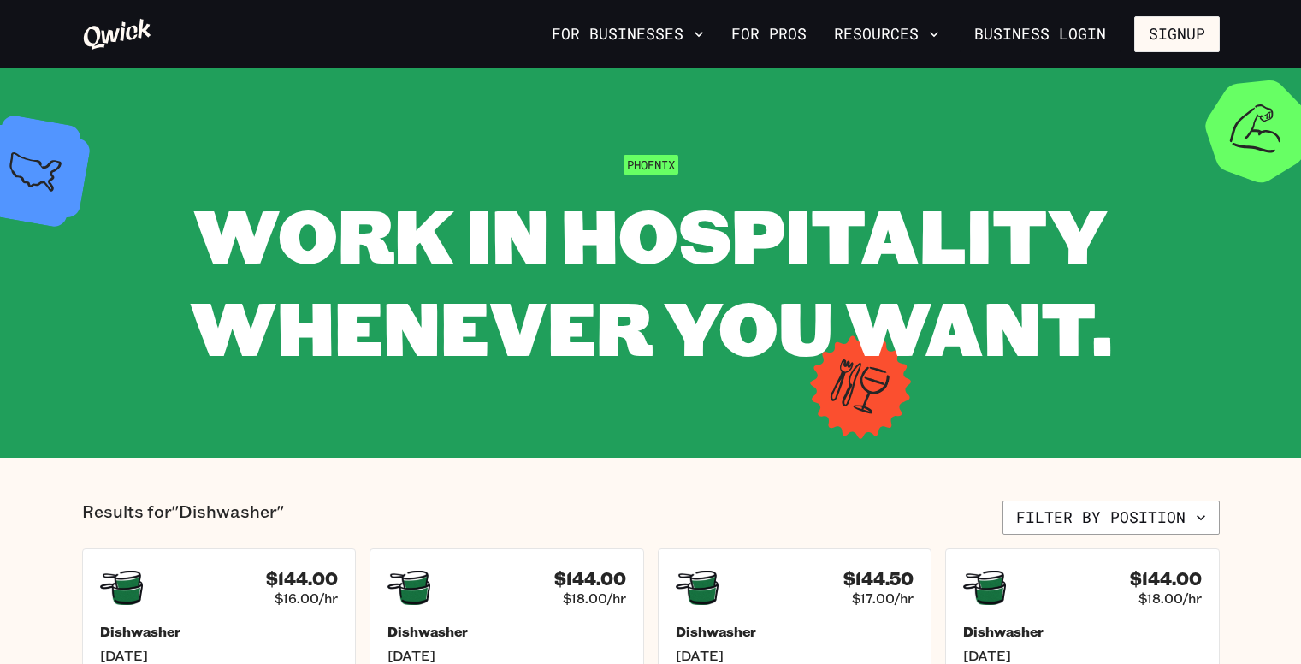  What do you see at coordinates (878, 578) in the screenshot?
I see `h4: $144.50` at bounding box center [878, 578].